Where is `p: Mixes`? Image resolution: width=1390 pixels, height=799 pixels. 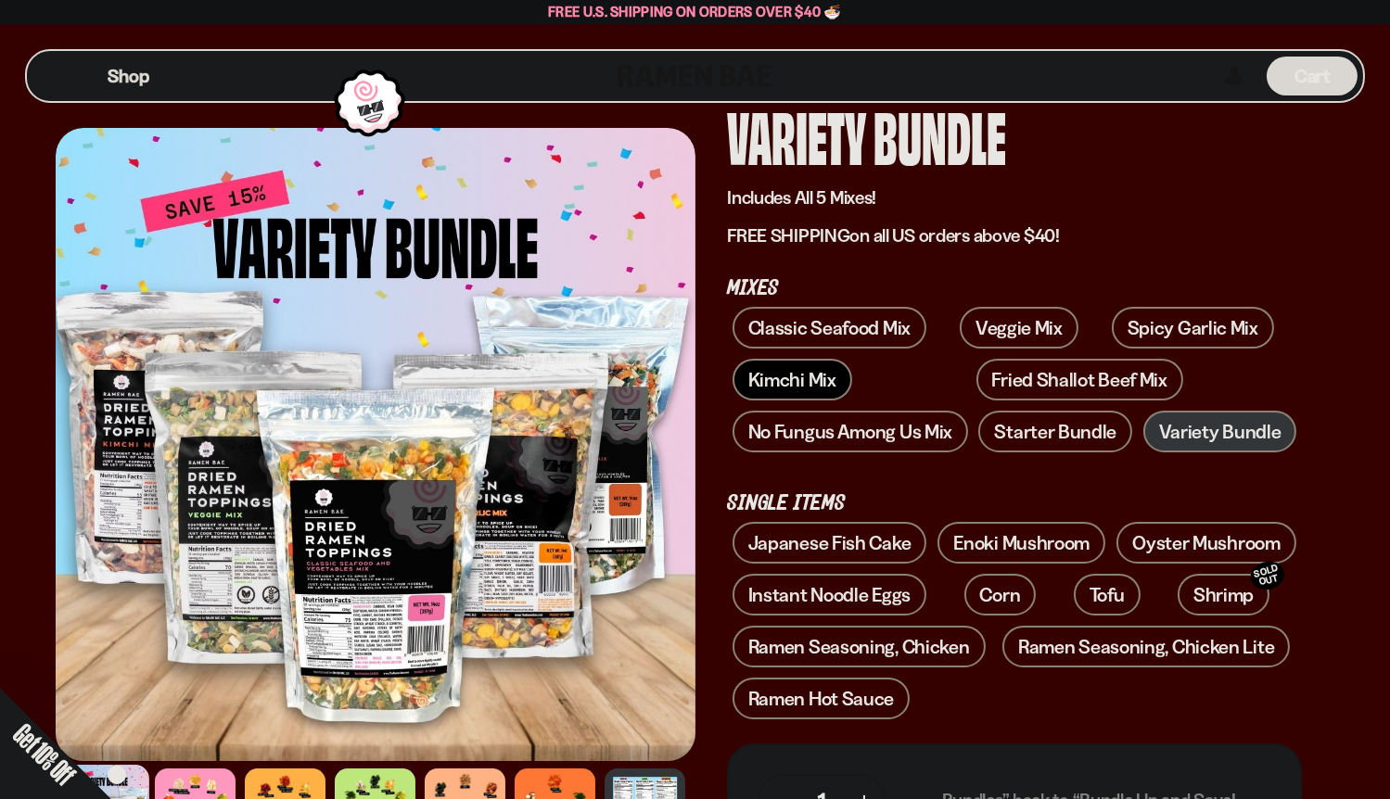
p: Mixes is located at coordinates (1014, 288).